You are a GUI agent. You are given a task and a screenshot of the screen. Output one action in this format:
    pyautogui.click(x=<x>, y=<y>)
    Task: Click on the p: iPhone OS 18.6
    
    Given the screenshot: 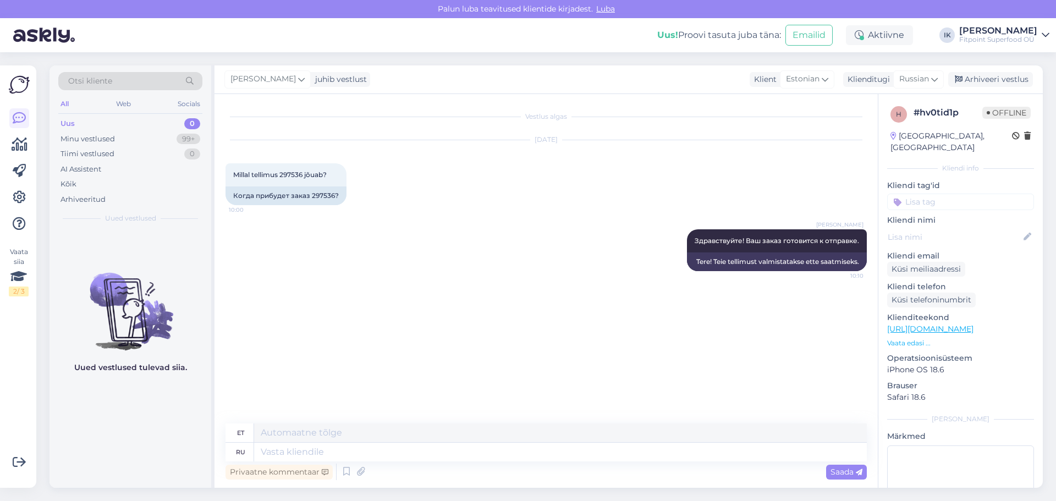 What is the action you would take?
    pyautogui.click(x=960, y=370)
    